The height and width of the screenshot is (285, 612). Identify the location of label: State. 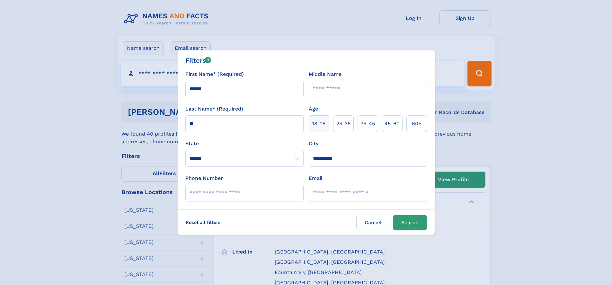
(245, 144).